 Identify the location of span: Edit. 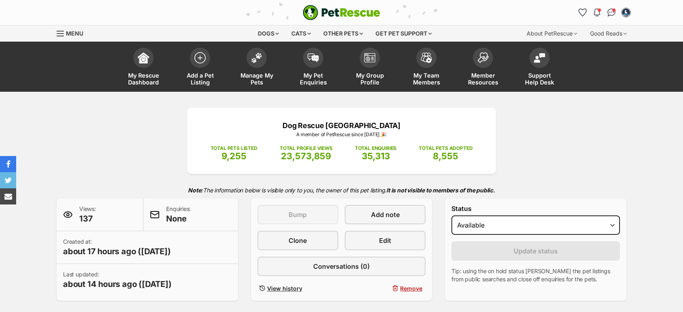
(385, 240).